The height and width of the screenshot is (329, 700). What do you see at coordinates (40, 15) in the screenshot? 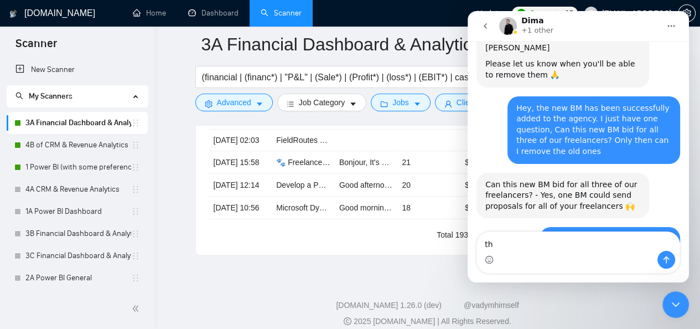
I see `img: Profile image for Dima` at bounding box center [40, 15].